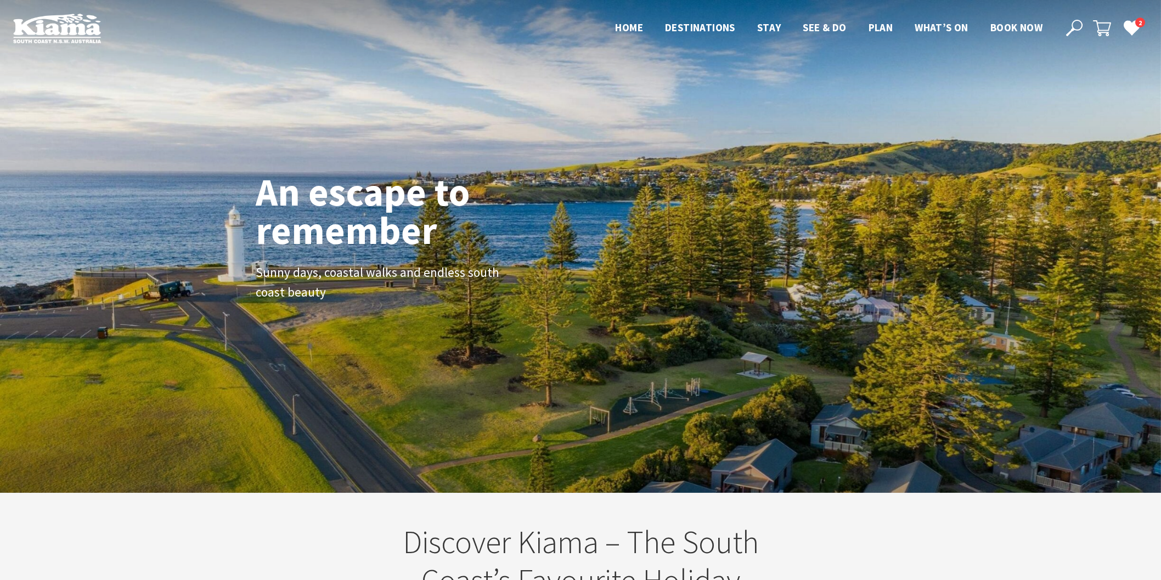 The width and height of the screenshot is (1161, 580). What do you see at coordinates (407, 211) in the screenshot?
I see `h1: An escape to remember` at bounding box center [407, 211].